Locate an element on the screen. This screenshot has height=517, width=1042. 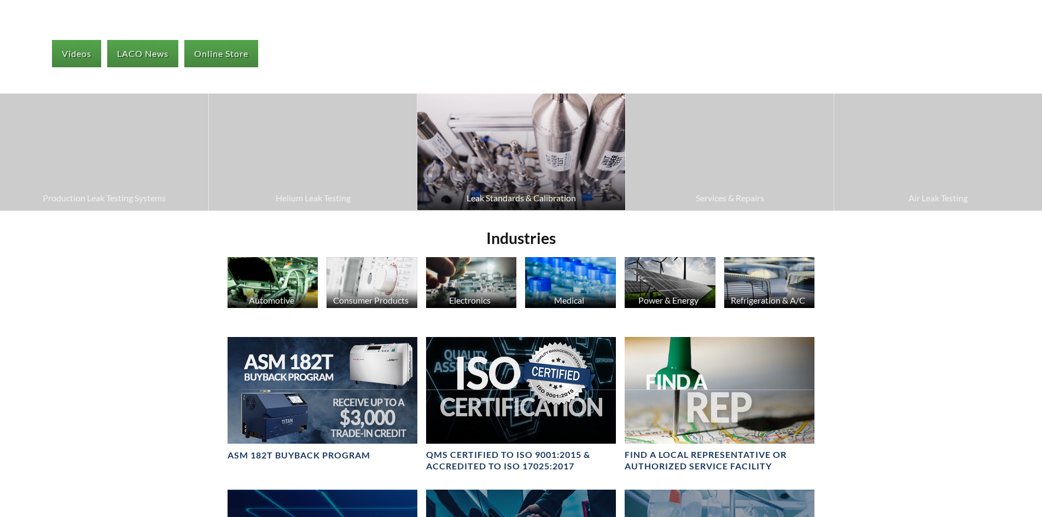
div: Automotive is located at coordinates (271, 300).